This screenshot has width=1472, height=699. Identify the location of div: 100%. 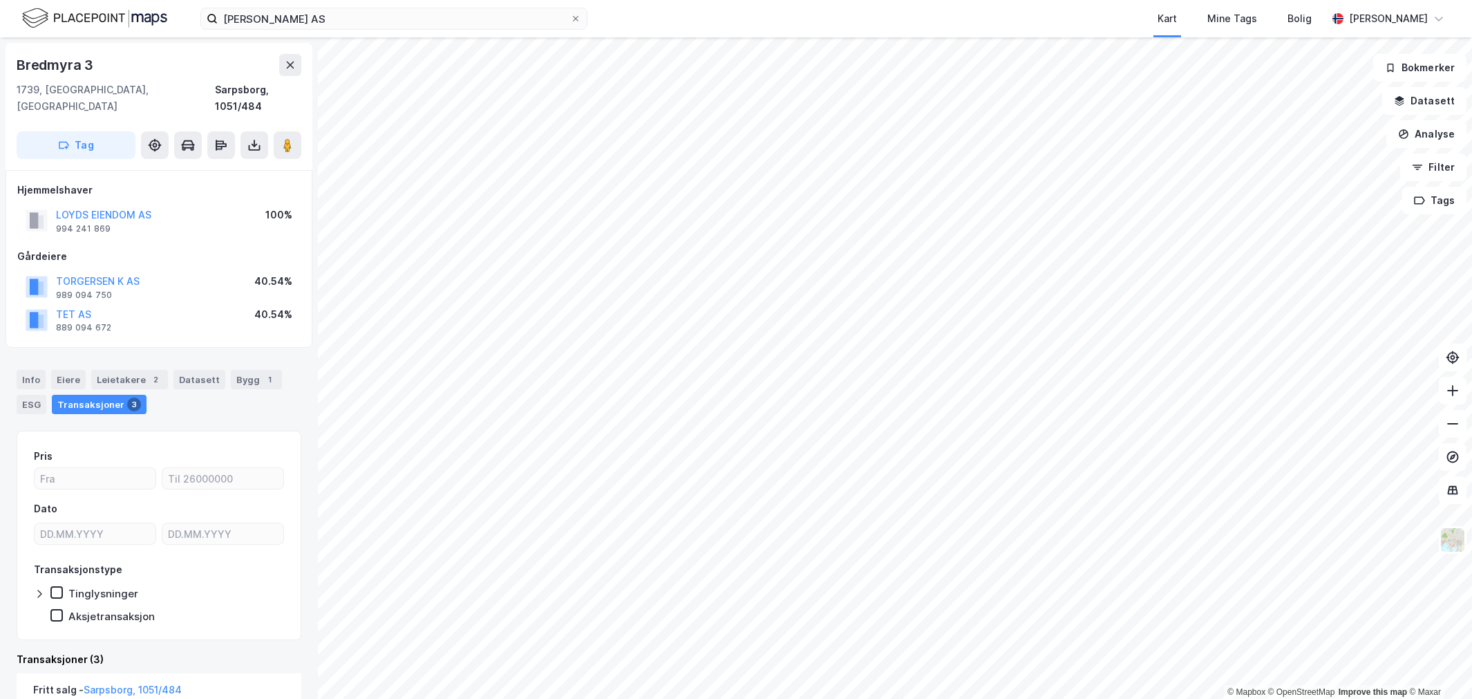
(279, 215).